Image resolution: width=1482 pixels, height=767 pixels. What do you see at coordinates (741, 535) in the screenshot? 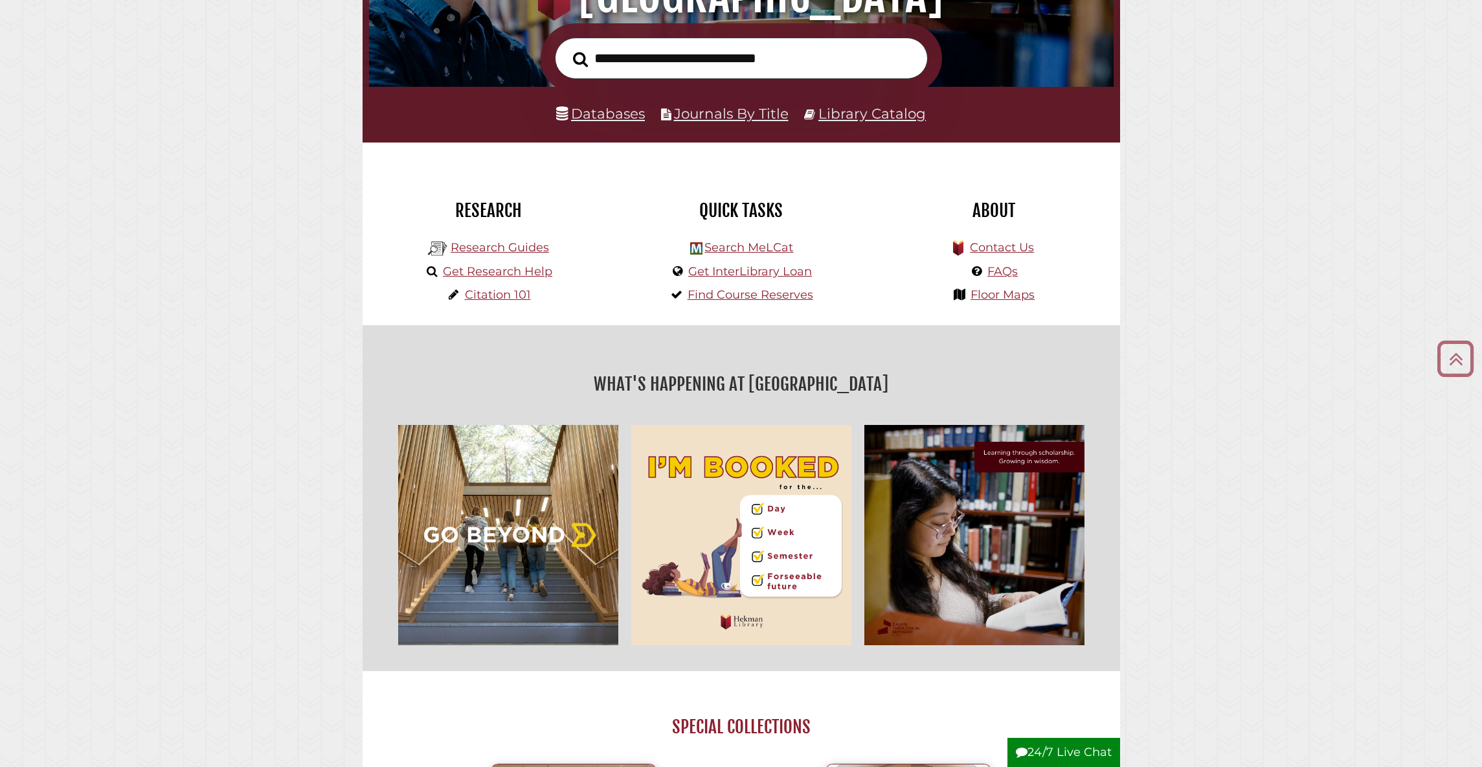
I see `div: slideshow` at bounding box center [741, 535].